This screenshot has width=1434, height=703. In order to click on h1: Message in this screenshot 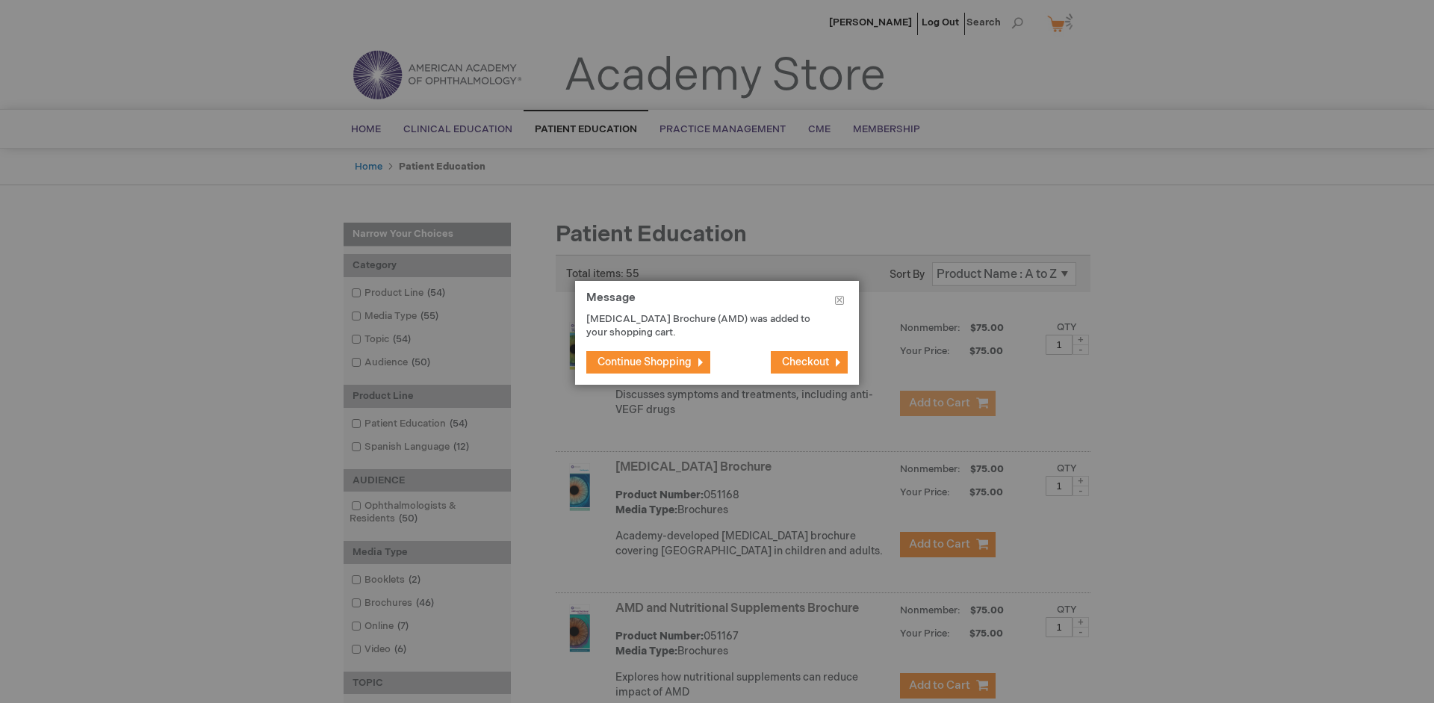, I will do `click(717, 302)`.